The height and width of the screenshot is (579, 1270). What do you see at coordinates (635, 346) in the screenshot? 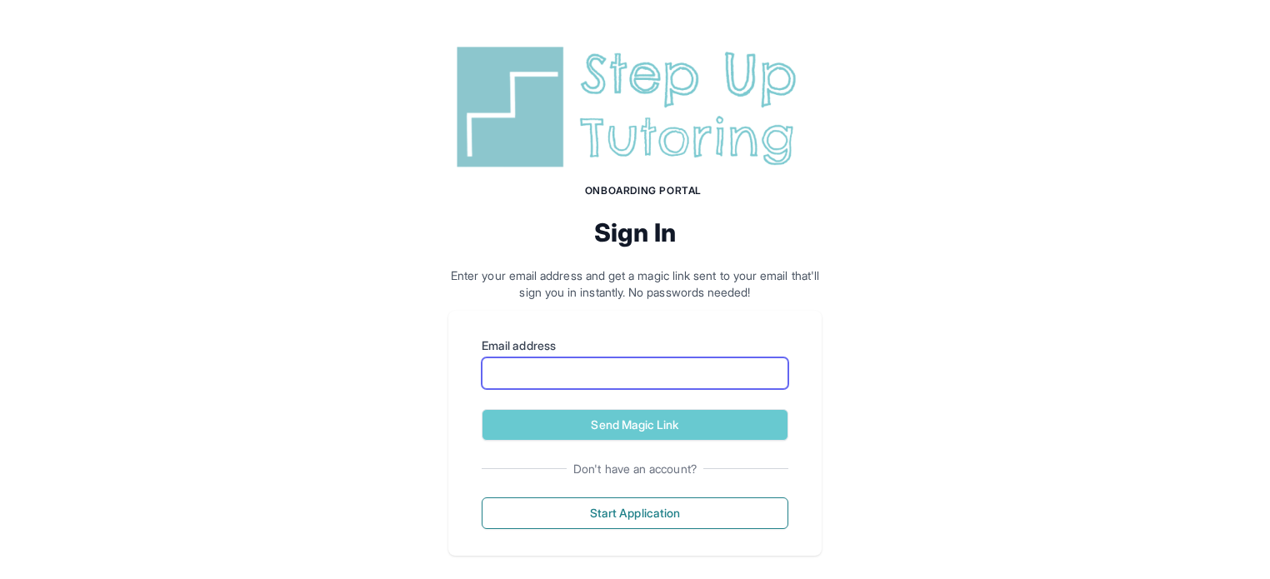
I see `label: Email address` at bounding box center [635, 346].